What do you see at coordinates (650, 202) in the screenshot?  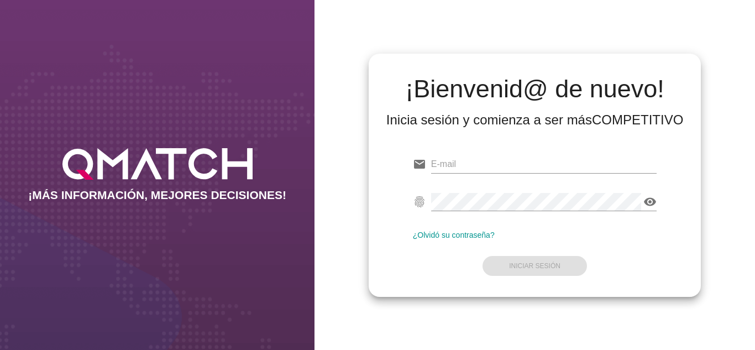 I see `i: visibility` at bounding box center [650, 202].